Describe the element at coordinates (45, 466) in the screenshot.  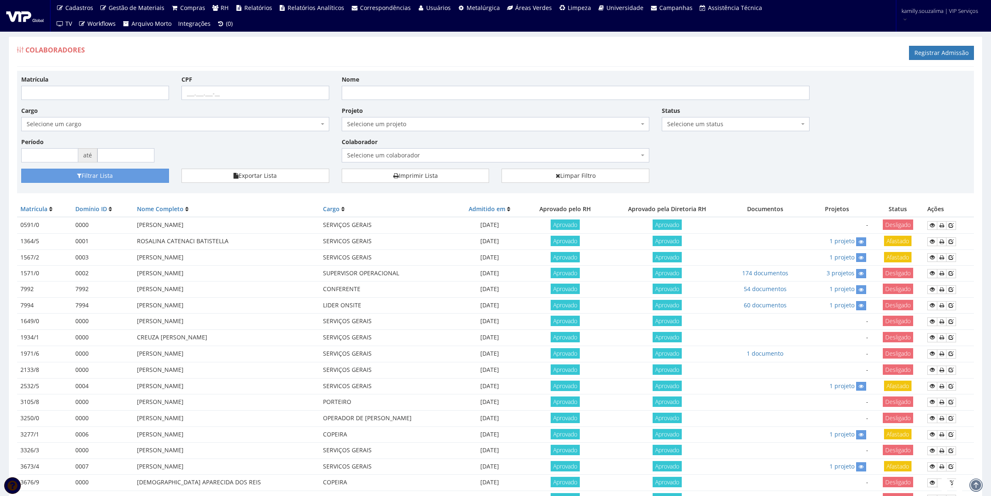
I see `td: 3673/4` at that location.